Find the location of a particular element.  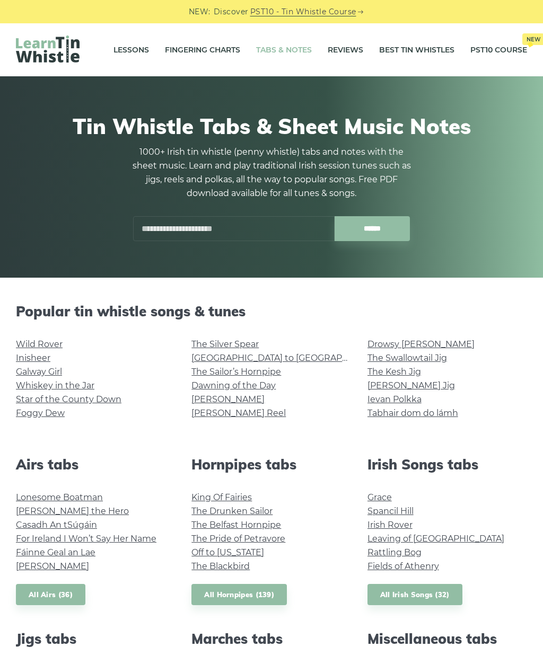

a: Rattling Bog is located at coordinates (394, 552).